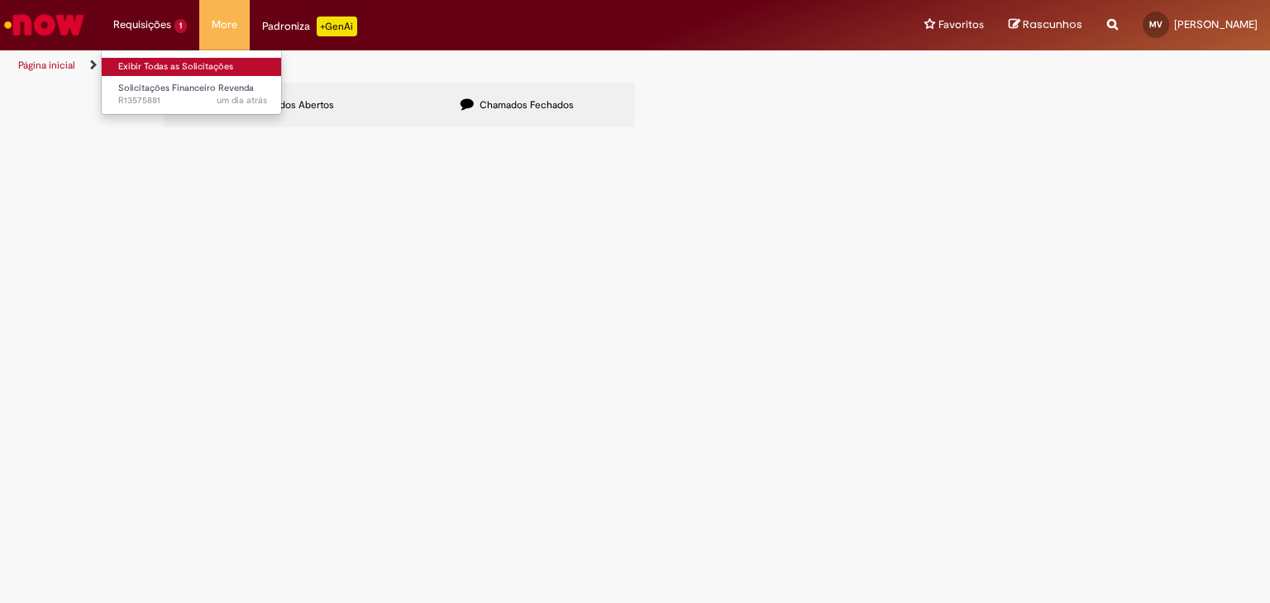  What do you see at coordinates (1155, 24) in the screenshot?
I see `span: MV` at bounding box center [1155, 24].